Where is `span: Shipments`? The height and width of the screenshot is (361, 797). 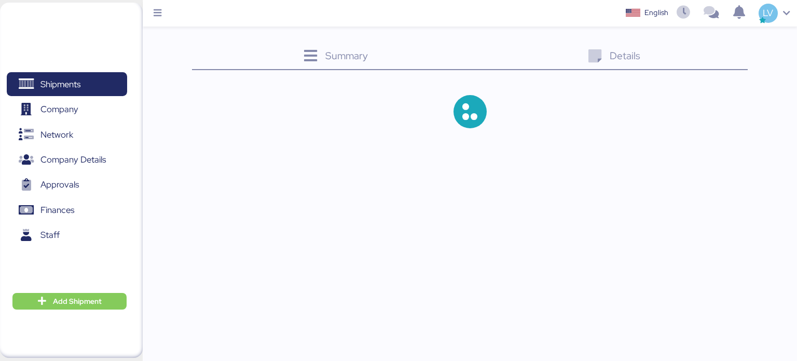
span: Shipments is located at coordinates (60, 84).